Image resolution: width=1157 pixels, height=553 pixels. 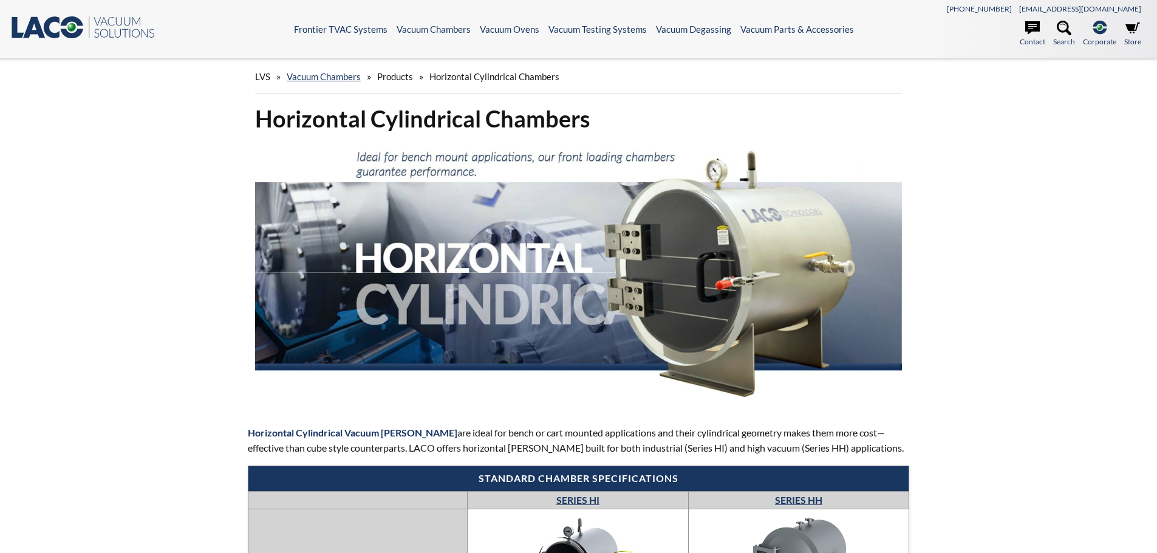 What do you see at coordinates (494, 76) in the screenshot?
I see `span: Horizontal Cylindrical Chambers` at bounding box center [494, 76].